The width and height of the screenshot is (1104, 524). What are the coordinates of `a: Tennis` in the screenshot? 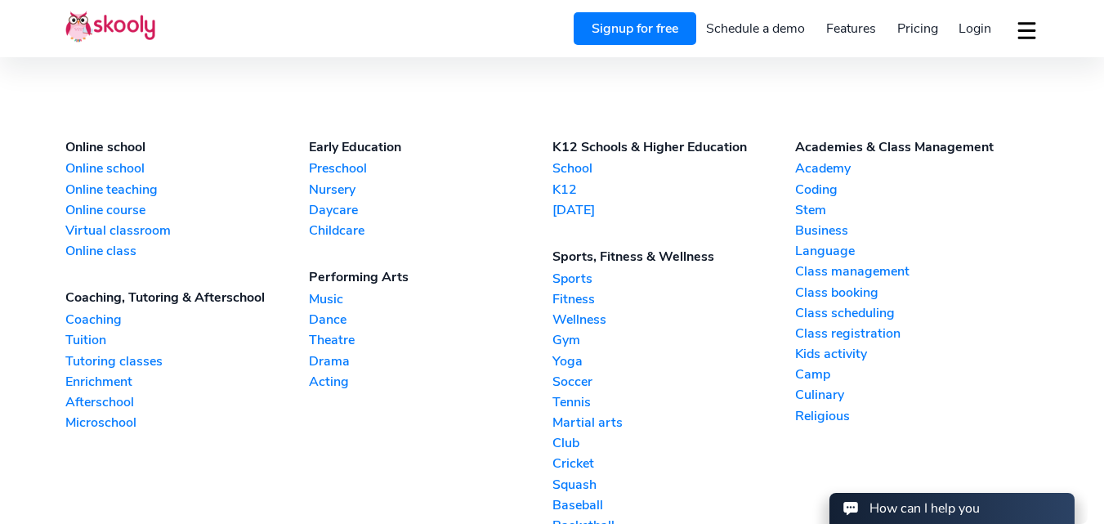 It's located at (674, 402).